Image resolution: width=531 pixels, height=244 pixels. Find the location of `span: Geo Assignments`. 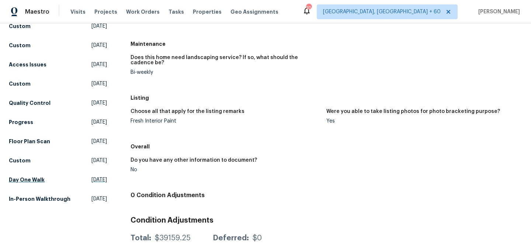

span: Geo Assignments is located at coordinates (254, 12).